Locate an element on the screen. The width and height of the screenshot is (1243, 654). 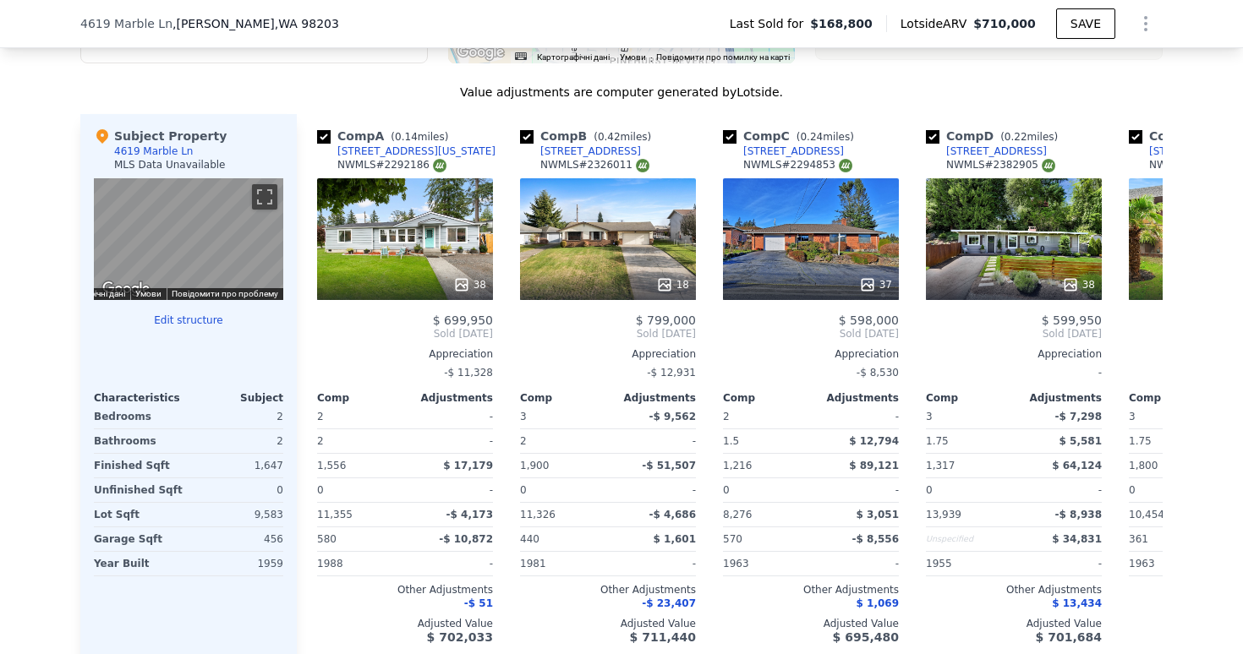
div: 1,647 is located at coordinates (238, 466).